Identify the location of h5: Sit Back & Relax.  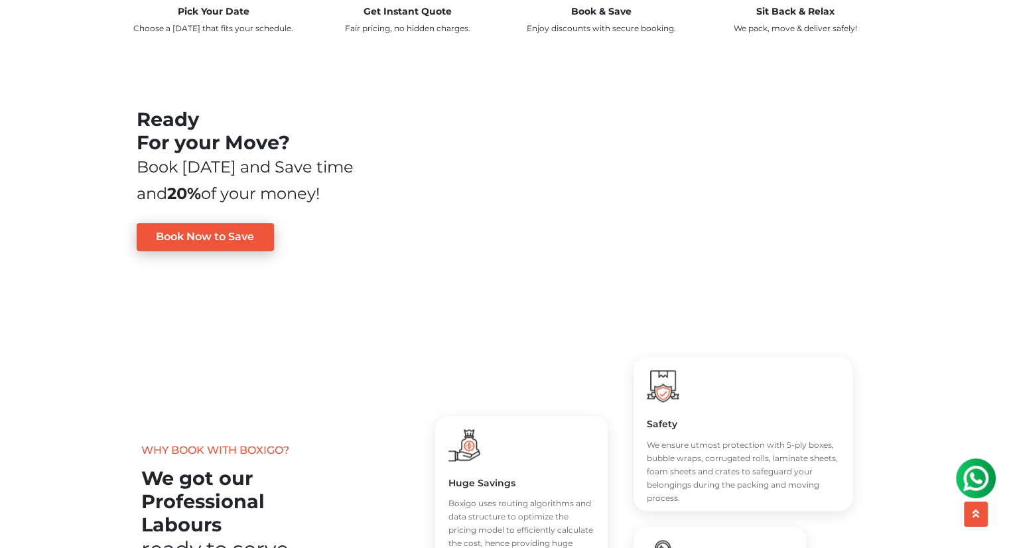
(795, 11).